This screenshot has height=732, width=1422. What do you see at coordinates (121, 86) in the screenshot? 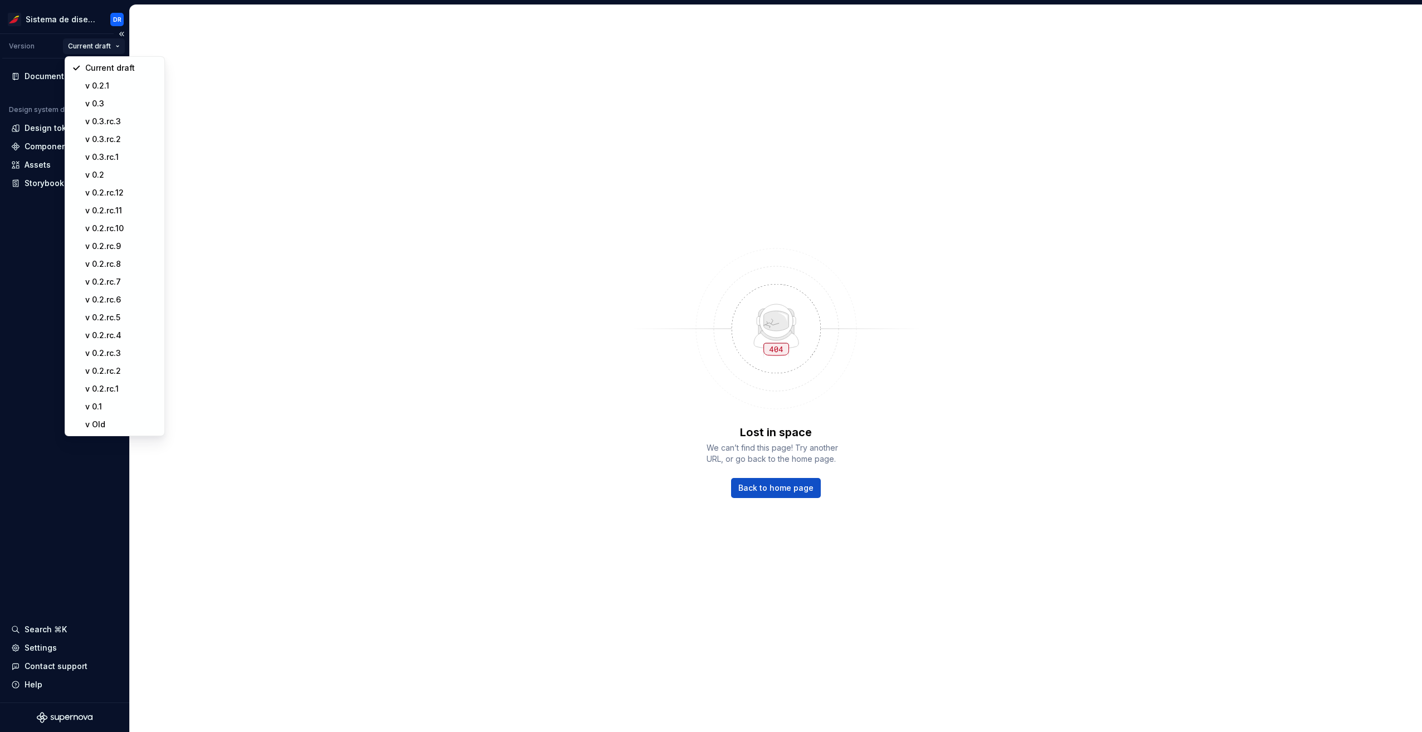
I see `div: v 0.2.1` at bounding box center [121, 86].